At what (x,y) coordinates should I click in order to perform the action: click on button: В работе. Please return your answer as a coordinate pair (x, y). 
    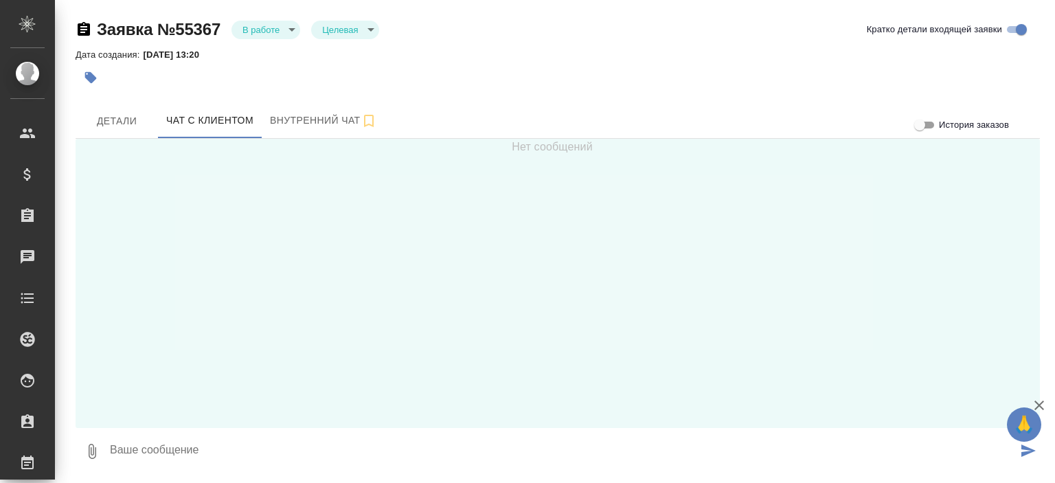
    Looking at the image, I should click on (261, 30).